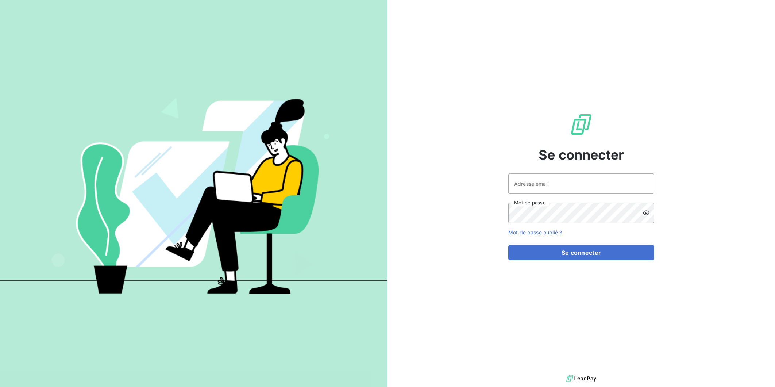  I want to click on img: logo, so click(582, 379).